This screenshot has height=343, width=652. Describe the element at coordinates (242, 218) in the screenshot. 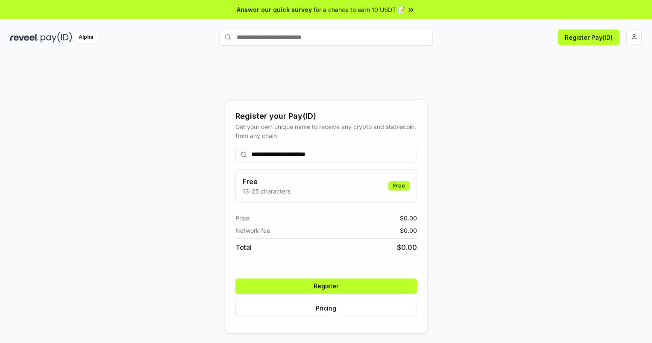

I see `span: Price` at that location.